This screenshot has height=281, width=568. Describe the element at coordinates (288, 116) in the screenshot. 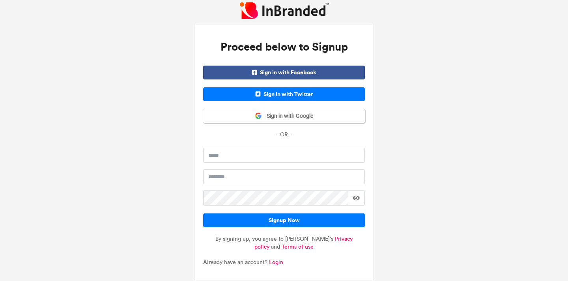

I see `span: Sign in with Google` at that location.